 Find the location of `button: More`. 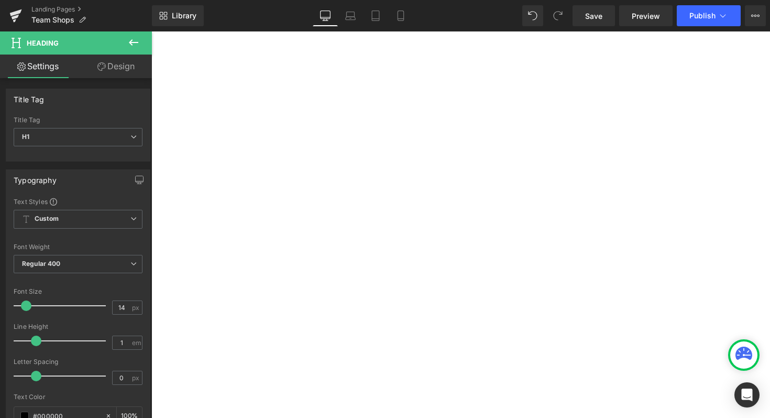

button: More is located at coordinates (756, 16).